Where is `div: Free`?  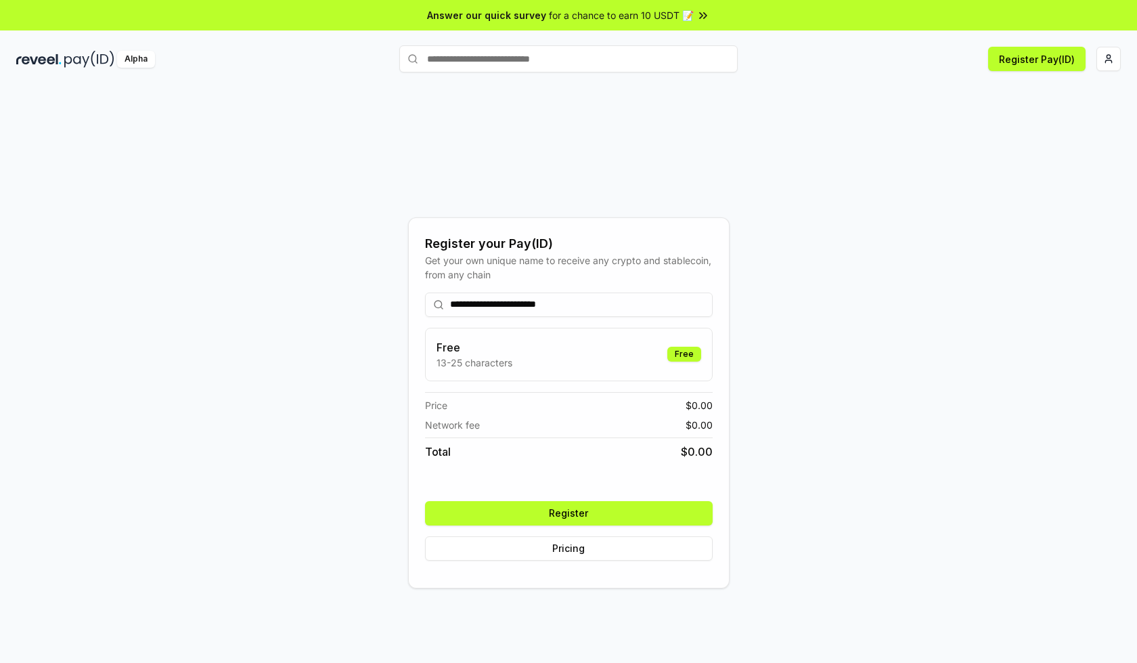 div: Free is located at coordinates (684, 354).